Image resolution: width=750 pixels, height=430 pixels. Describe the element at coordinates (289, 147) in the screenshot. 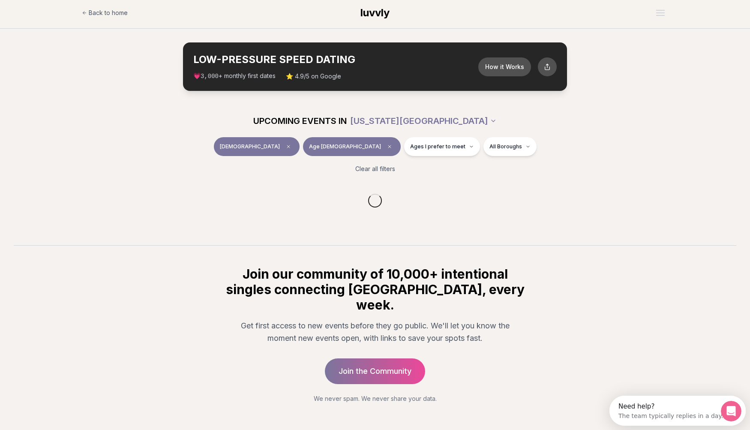

I see `span: Clear event type filter` at that location.